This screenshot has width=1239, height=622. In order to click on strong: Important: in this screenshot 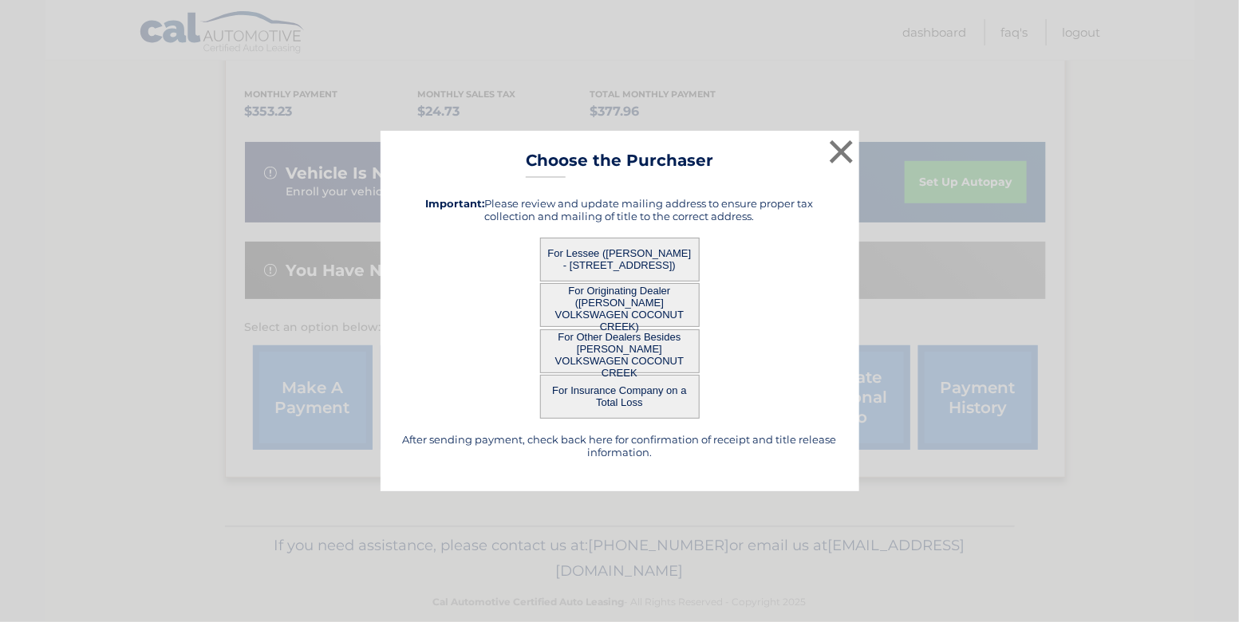, I will do `click(456, 203)`.